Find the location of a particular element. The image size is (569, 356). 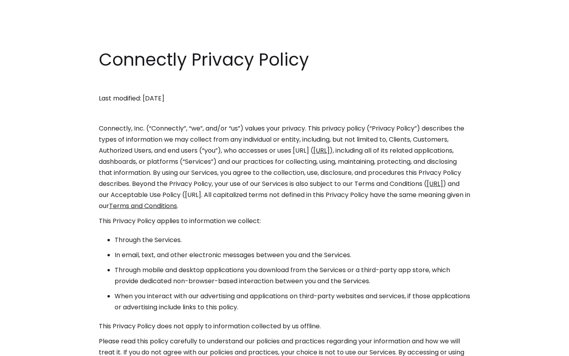

li: Through mobile and desktop applications you download from the Services or a third-party app store... is located at coordinates (292, 275).